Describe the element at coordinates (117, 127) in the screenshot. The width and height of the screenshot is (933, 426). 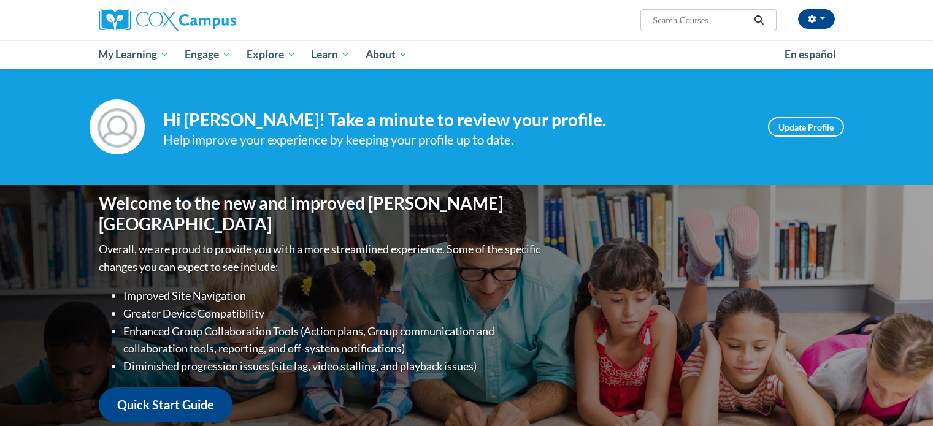
I see `img: Profile Image` at that location.